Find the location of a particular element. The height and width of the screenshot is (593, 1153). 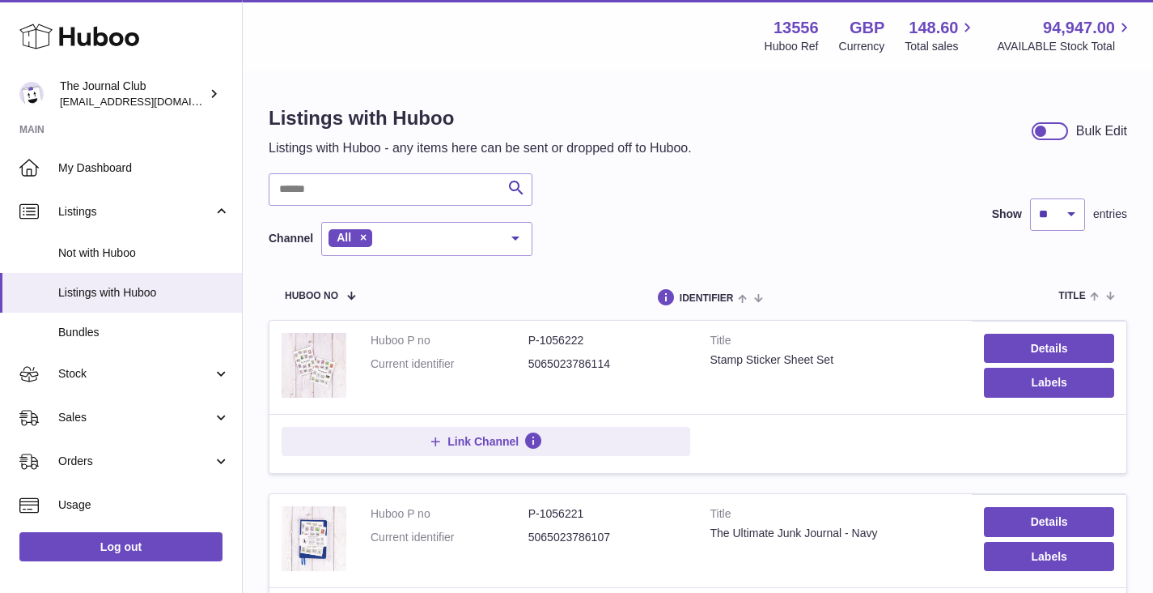

span: Usage is located at coordinates (144, 504).